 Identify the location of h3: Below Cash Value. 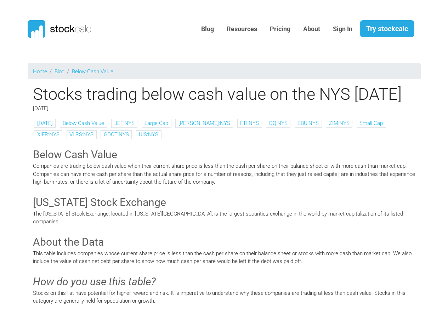
(224, 155).